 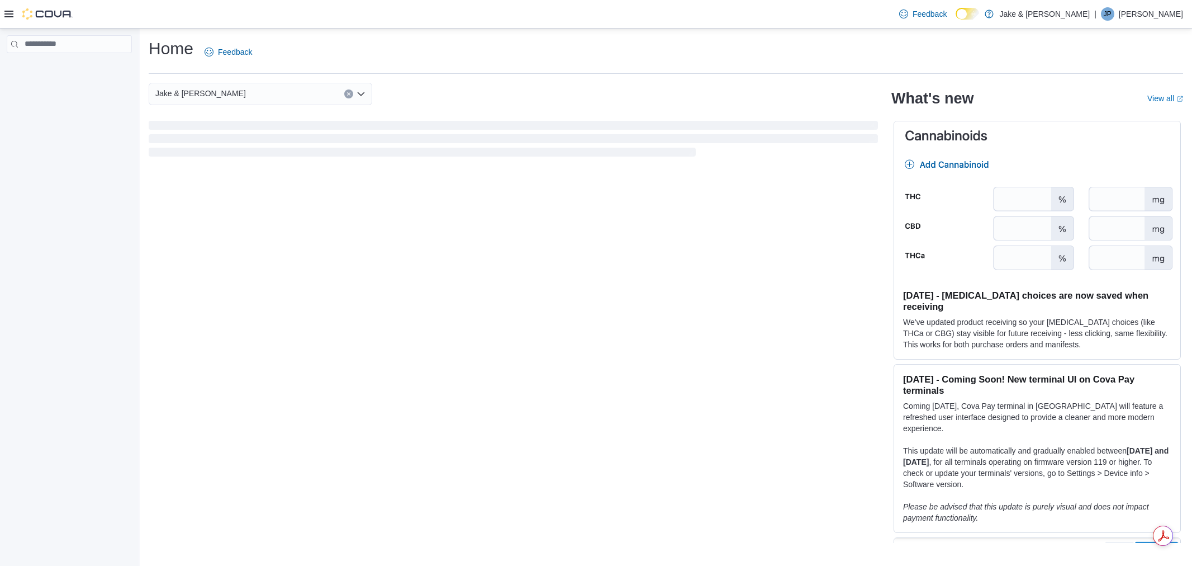 I want to click on nav: Complex example, so click(x=69, y=69).